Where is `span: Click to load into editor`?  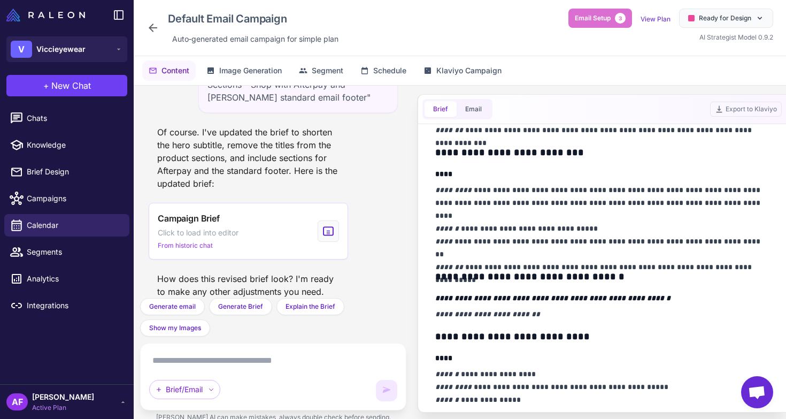 span: Click to load into editor is located at coordinates (198, 233).